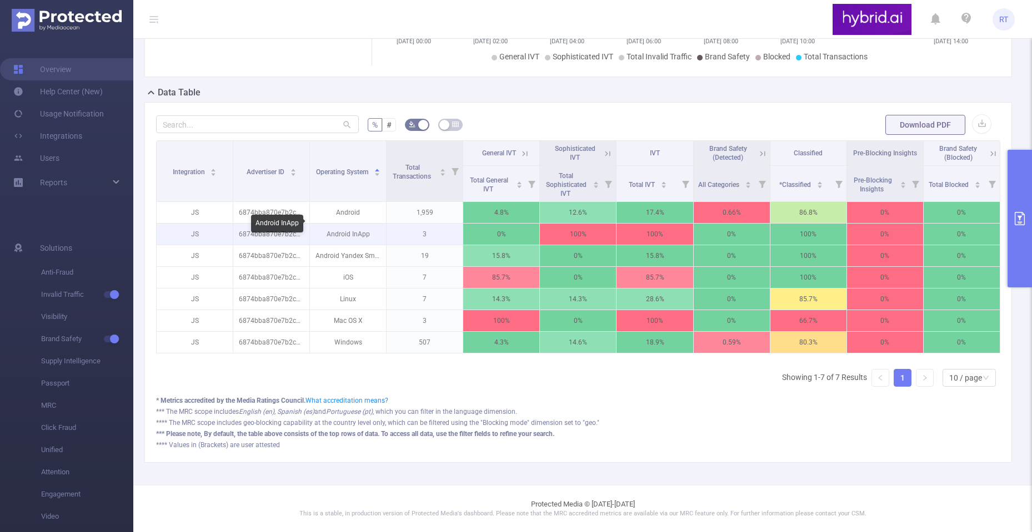  I want to click on img: Protected Media, so click(67, 20).